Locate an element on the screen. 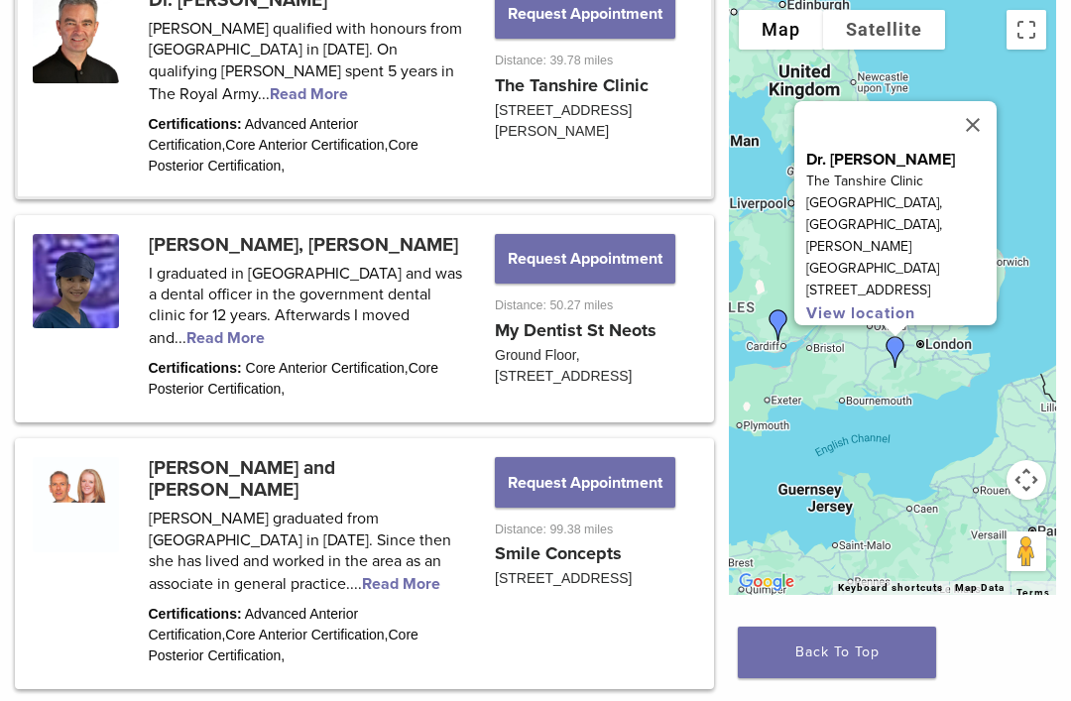  button: Map camera controls is located at coordinates (1026, 480).